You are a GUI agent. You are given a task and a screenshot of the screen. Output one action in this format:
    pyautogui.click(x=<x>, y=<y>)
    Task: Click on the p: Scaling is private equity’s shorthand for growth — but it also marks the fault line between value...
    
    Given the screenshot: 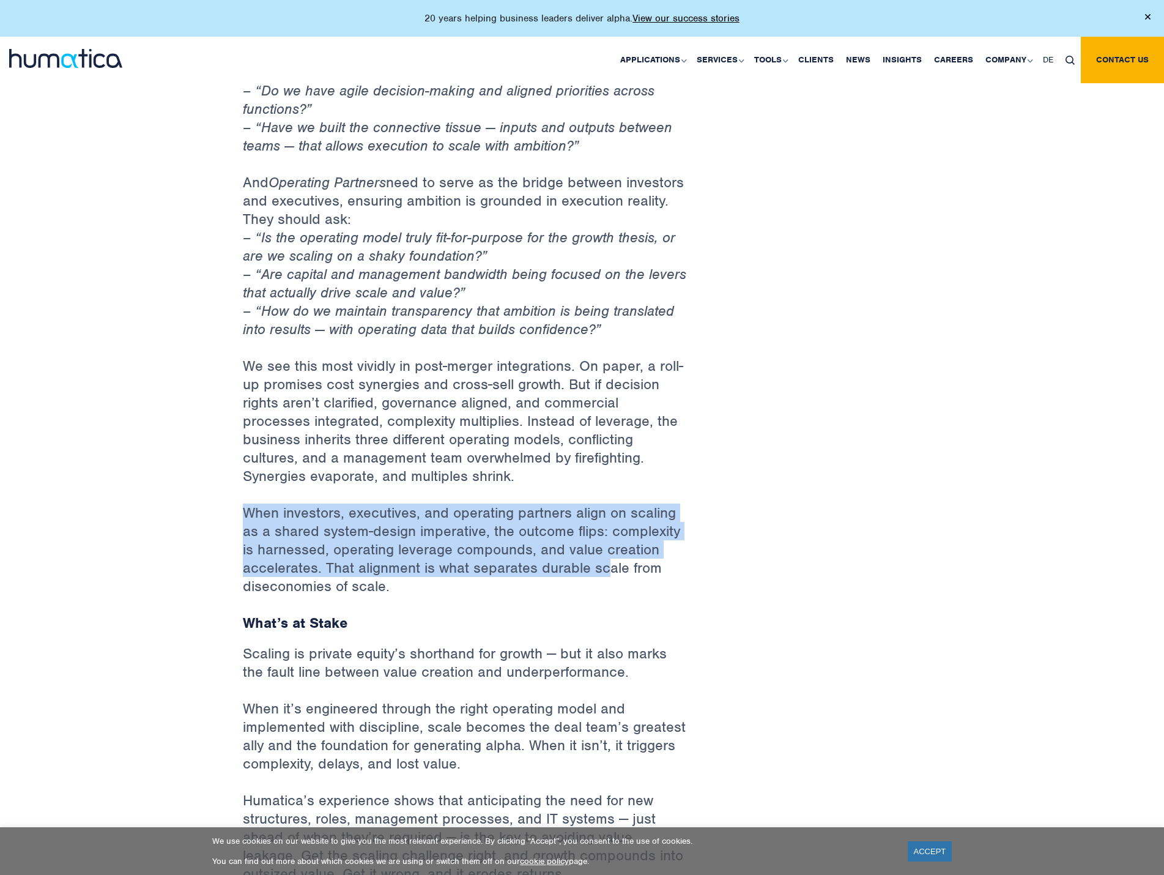 What is the action you would take?
    pyautogui.click(x=466, y=672)
    